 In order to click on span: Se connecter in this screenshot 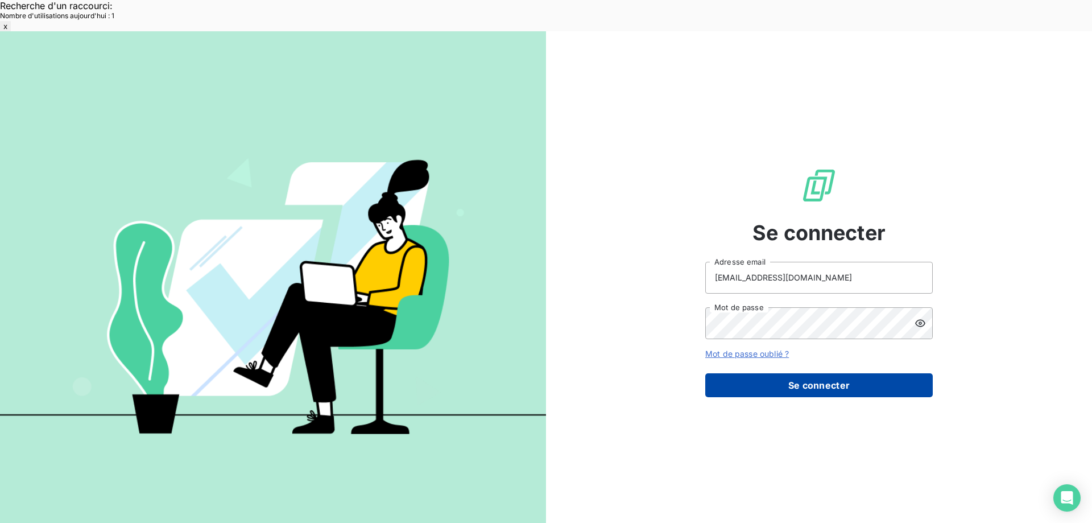, I will do `click(819, 233)`.